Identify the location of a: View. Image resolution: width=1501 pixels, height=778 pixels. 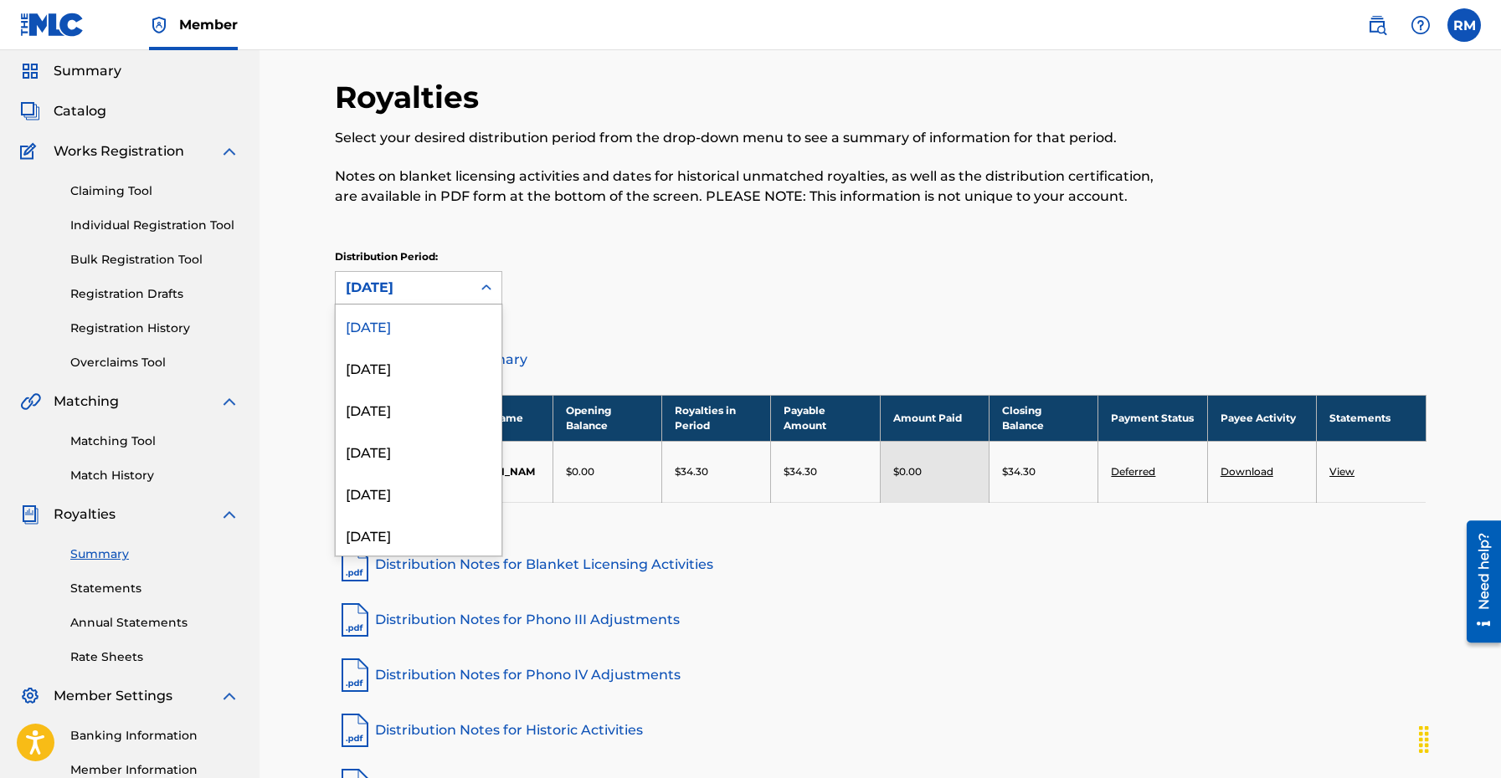
(1342, 471).